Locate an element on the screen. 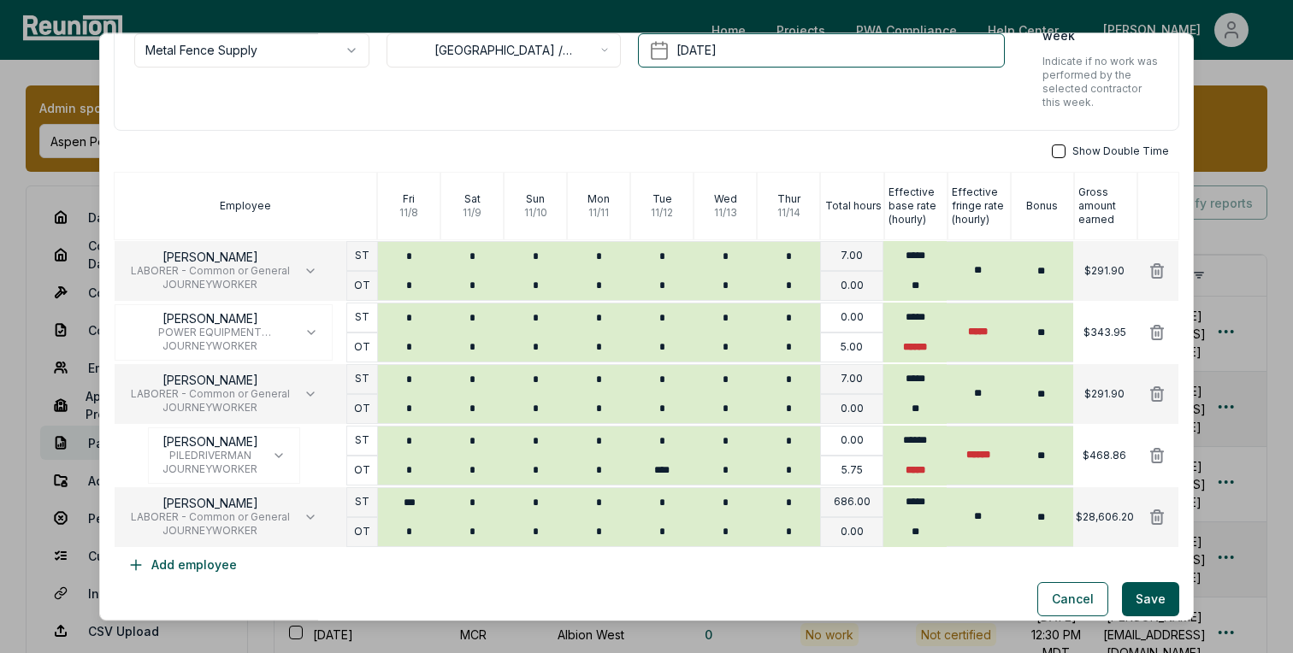  p: $343.95 is located at coordinates (1104, 333).